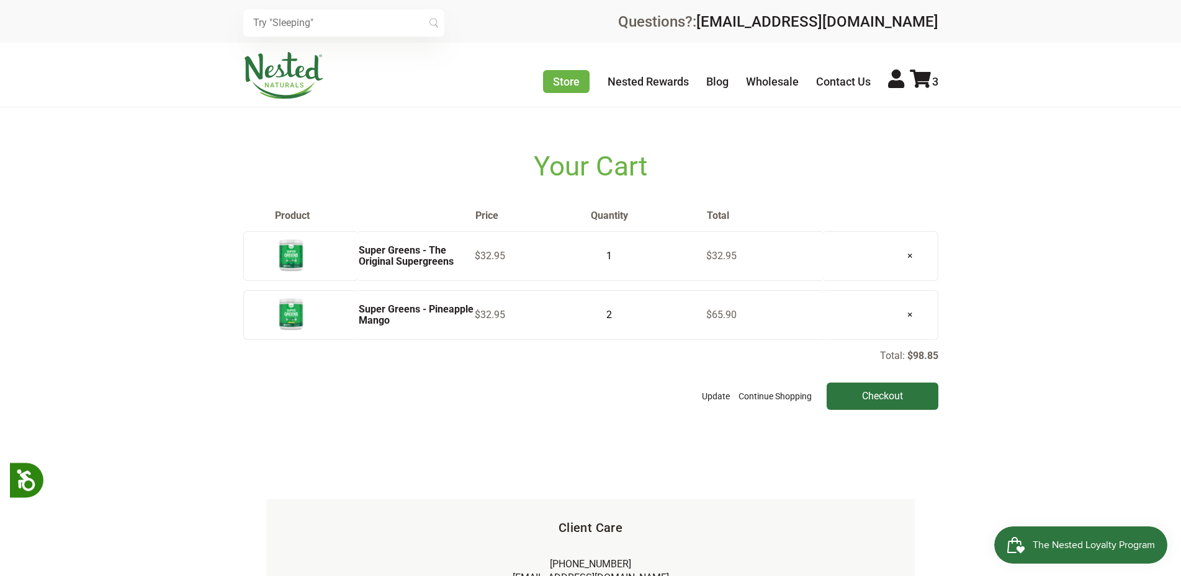 The width and height of the screenshot is (1181, 576). I want to click on a: Blog, so click(717, 81).